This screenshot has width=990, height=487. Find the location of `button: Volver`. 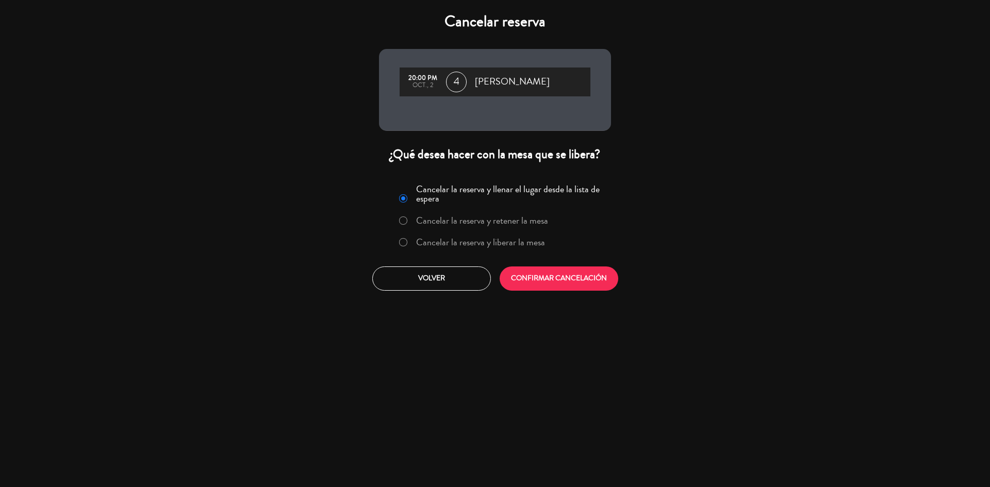

button: Volver is located at coordinates (432, 278).